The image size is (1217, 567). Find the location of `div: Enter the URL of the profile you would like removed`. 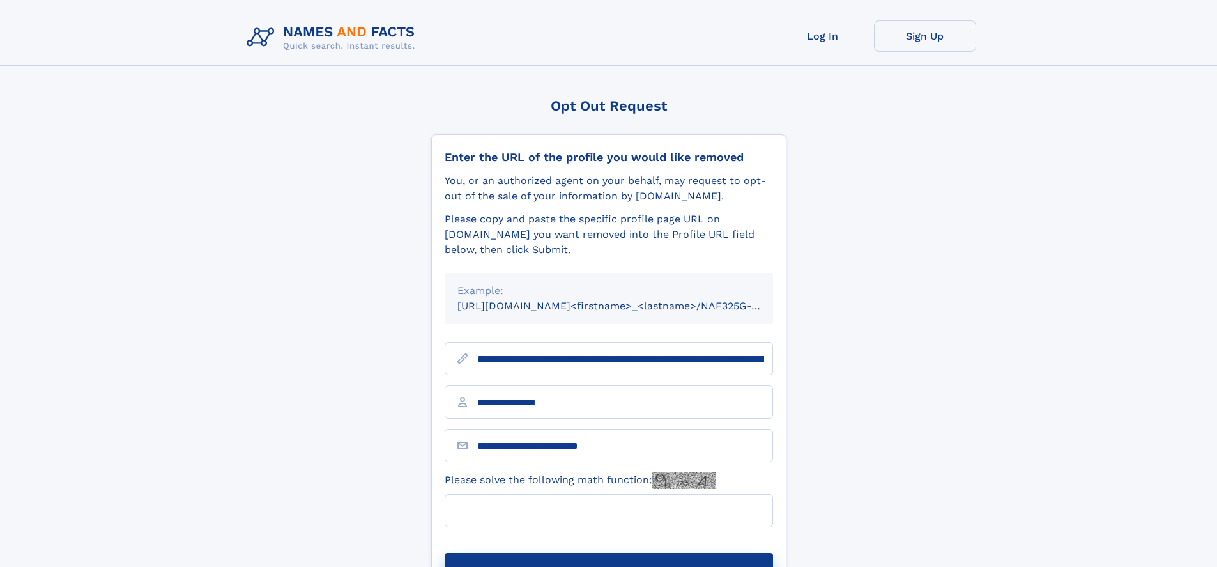

div: Enter the URL of the profile you would like removed is located at coordinates (609, 157).